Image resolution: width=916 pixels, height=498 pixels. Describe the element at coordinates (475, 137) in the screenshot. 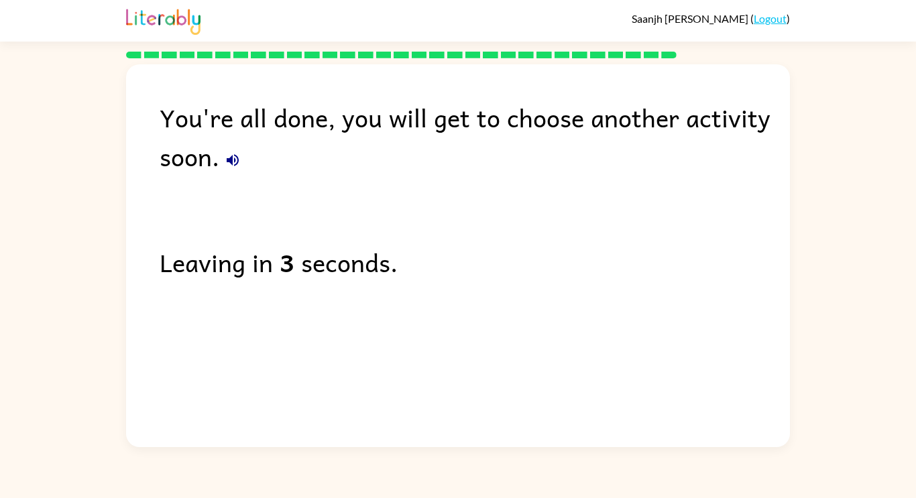

I see `div: You're all done, you will get to choose another activity soon.` at that location.